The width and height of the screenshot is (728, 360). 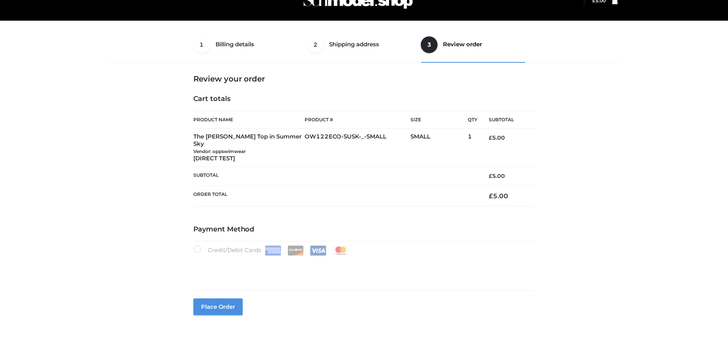 I want to click on img: Visa, so click(x=318, y=250).